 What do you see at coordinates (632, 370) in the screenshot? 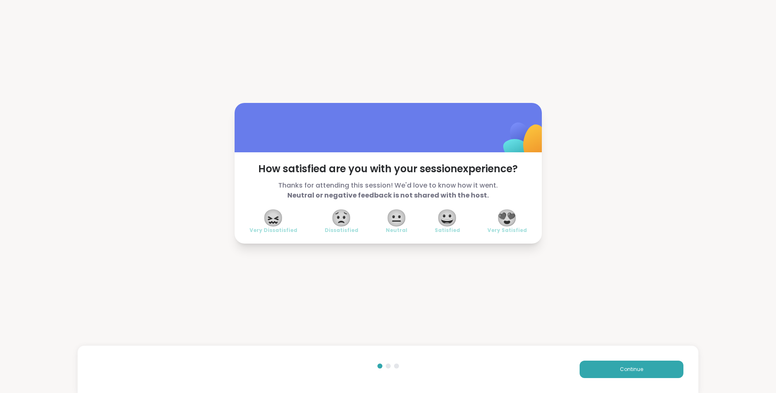
I see `span: Continue` at bounding box center [632, 370].